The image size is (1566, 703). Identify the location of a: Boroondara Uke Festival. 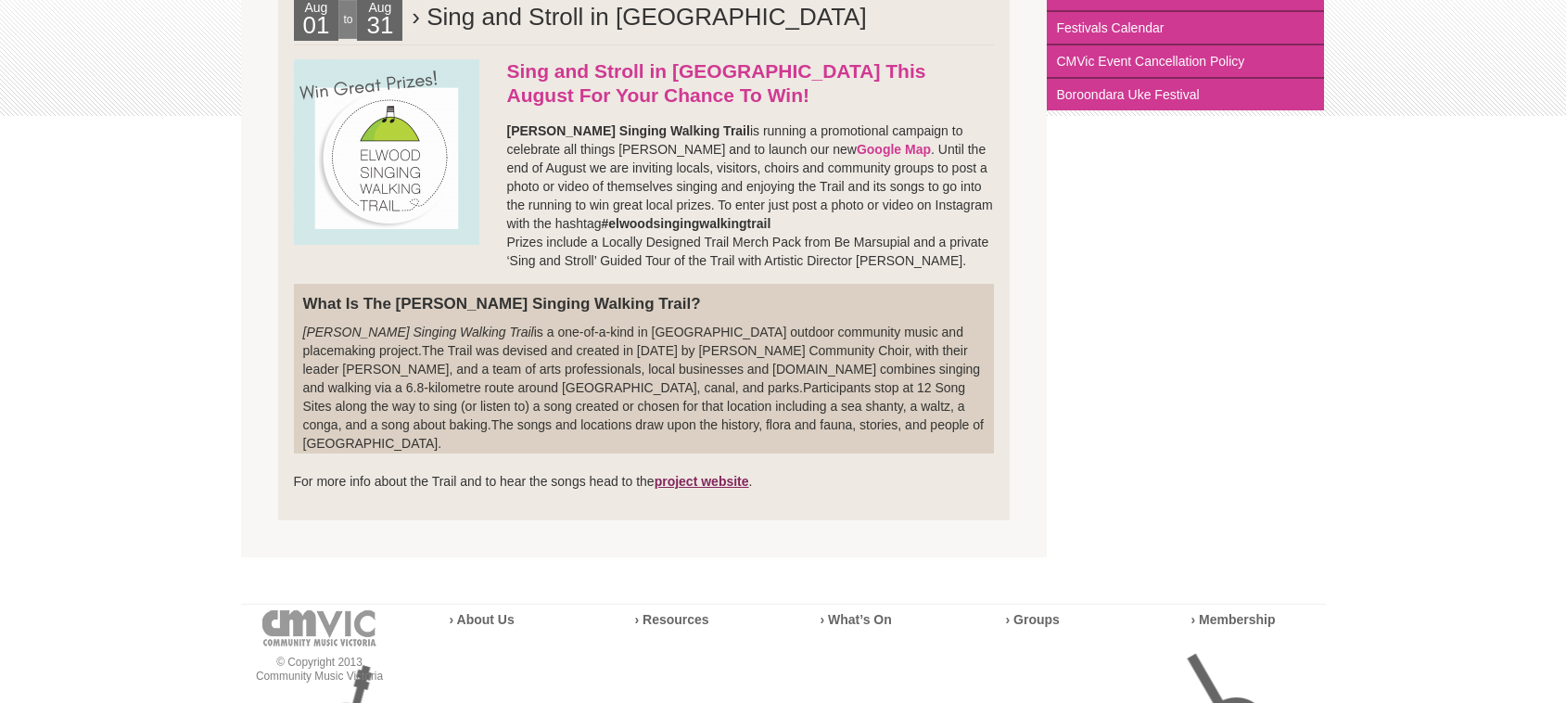
(1185, 95).